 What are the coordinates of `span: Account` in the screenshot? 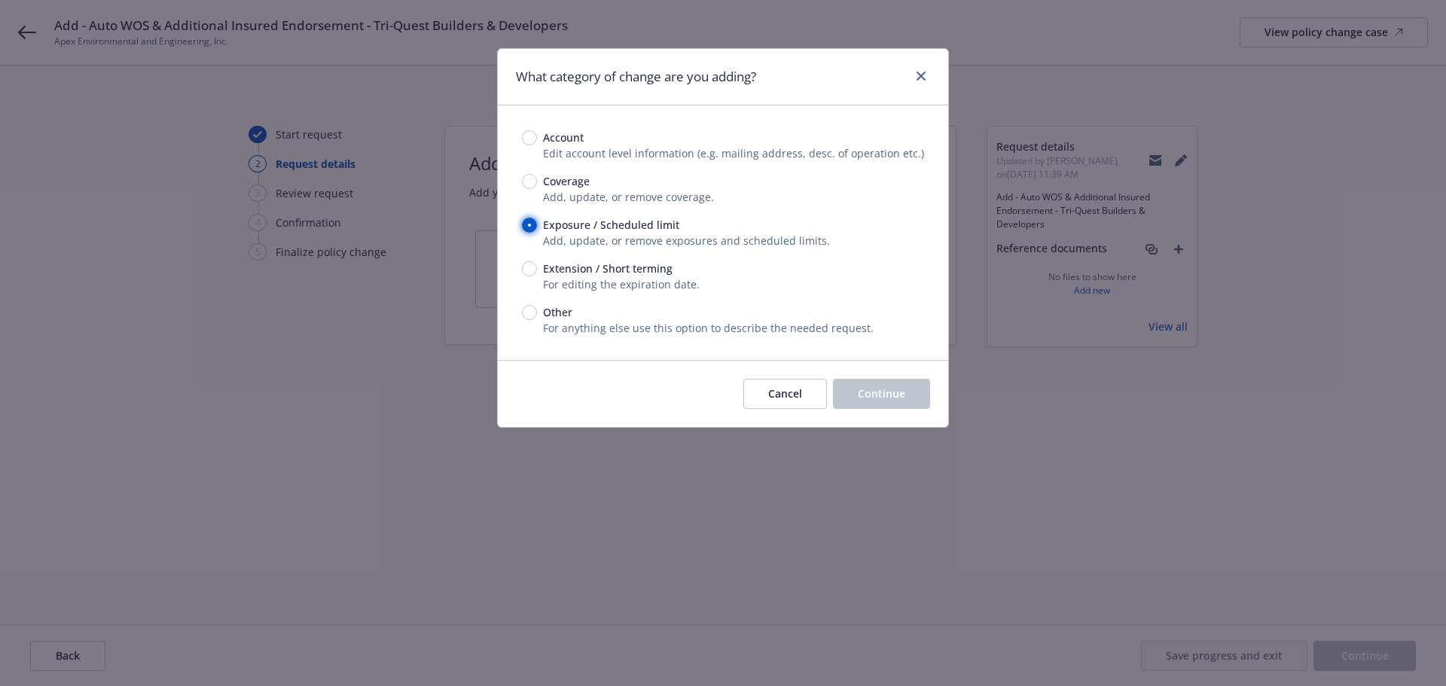 It's located at (563, 137).